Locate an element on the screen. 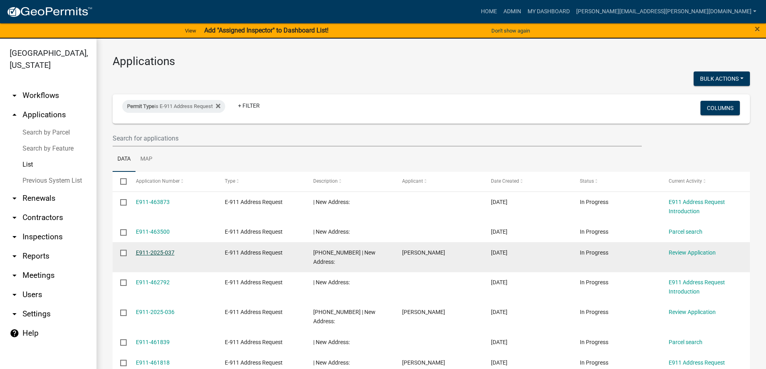  span: Status is located at coordinates (587, 181).